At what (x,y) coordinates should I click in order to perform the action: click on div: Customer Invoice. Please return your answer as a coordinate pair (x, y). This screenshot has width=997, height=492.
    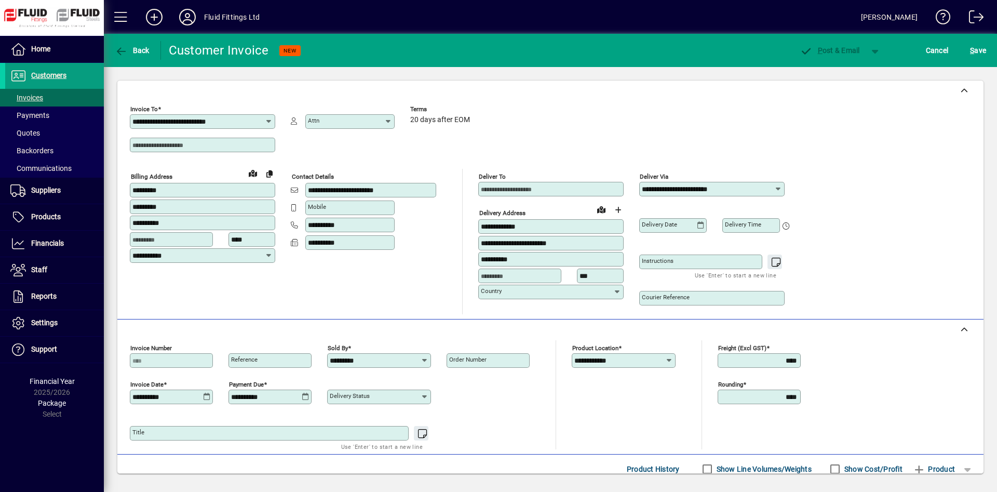
    Looking at the image, I should click on (219, 50).